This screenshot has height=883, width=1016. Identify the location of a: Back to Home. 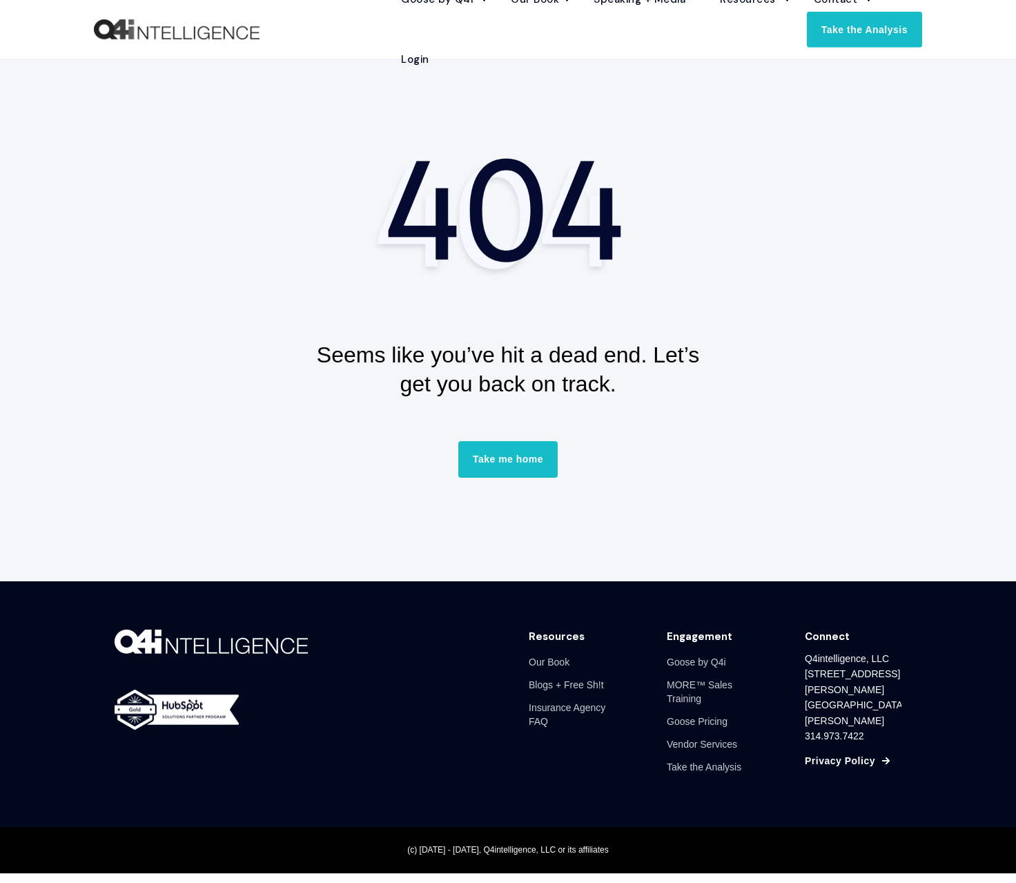
(177, 30).